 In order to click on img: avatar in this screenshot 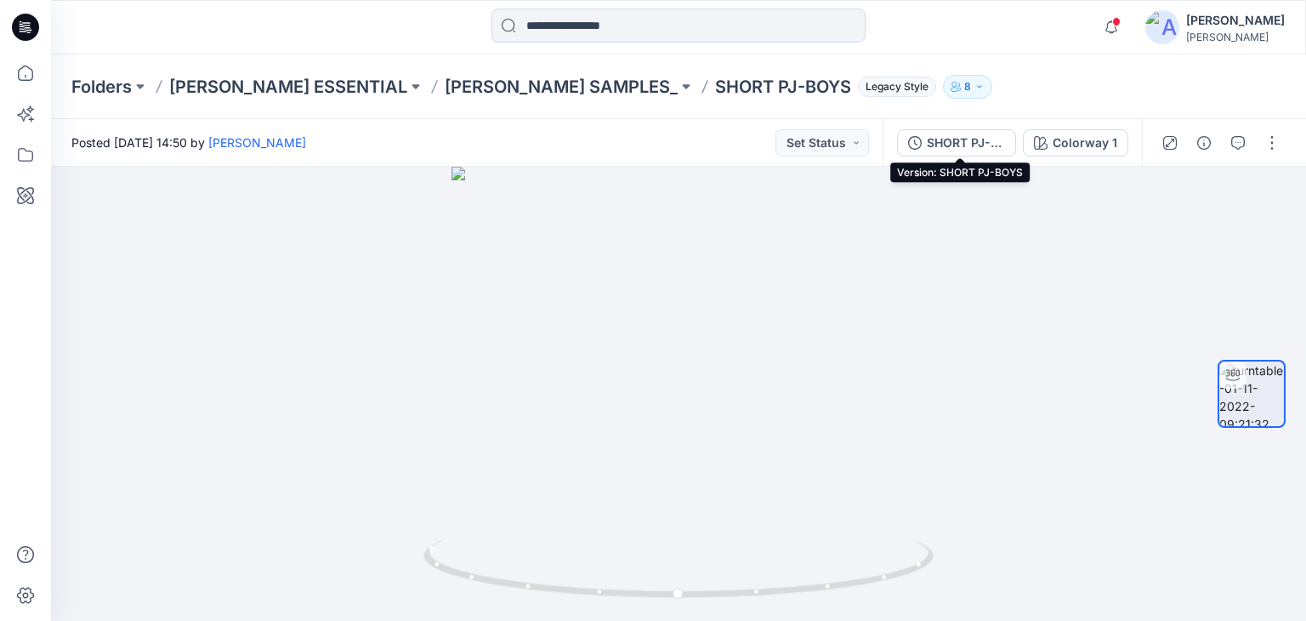, I will do `click(1162, 27)`.